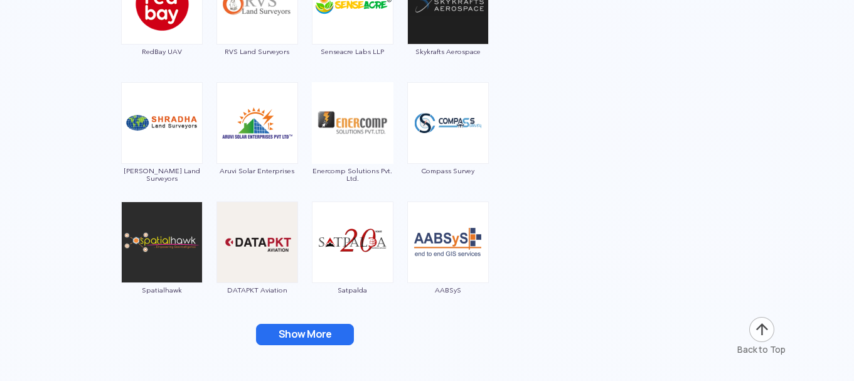 The width and height of the screenshot is (854, 381). What do you see at coordinates (162, 242) in the screenshot?
I see `img: img_spatialhawk.png` at bounding box center [162, 242].